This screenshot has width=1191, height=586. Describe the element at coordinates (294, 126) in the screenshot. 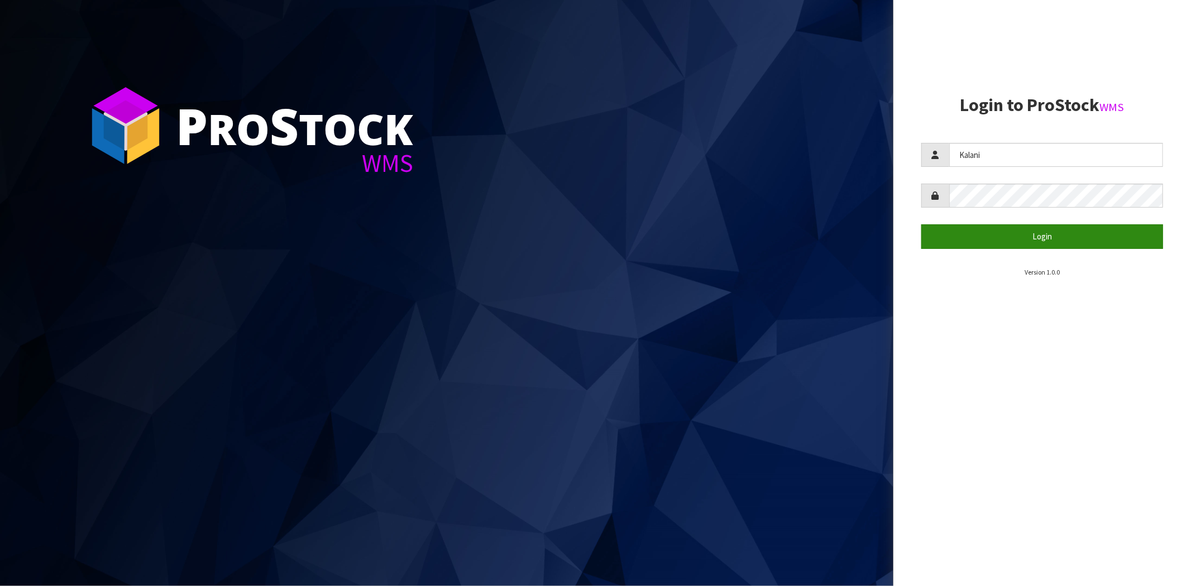

I see `div: ro tock` at that location.